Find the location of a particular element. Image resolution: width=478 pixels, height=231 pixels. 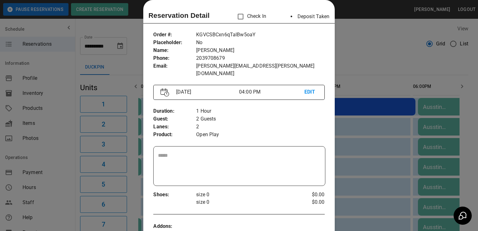

p: Addons : is located at coordinates (174, 226).